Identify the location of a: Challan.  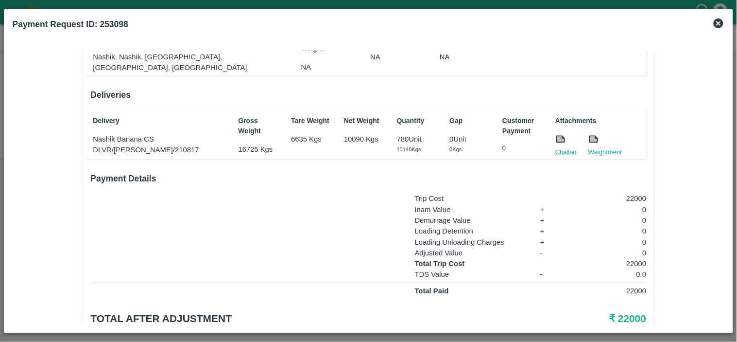
(566, 152).